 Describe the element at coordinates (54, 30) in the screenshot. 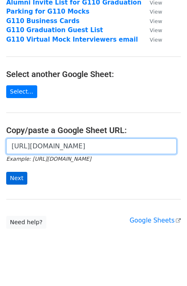

I see `a: G110 Graduation Guest List` at that location.